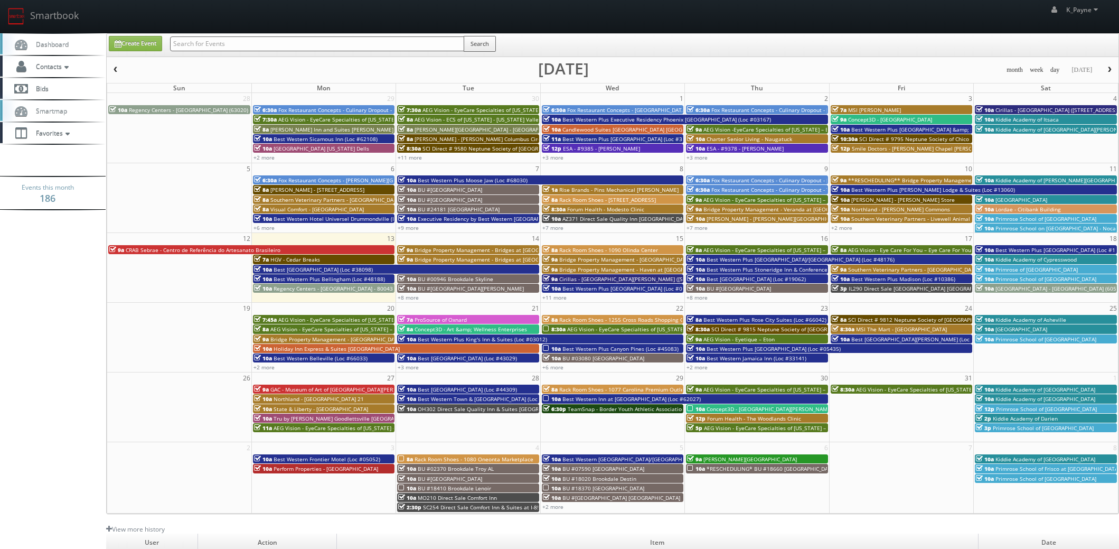 This screenshot has width=1119, height=549. What do you see at coordinates (317, 44) in the screenshot?
I see `input: Search for Events` at bounding box center [317, 44].